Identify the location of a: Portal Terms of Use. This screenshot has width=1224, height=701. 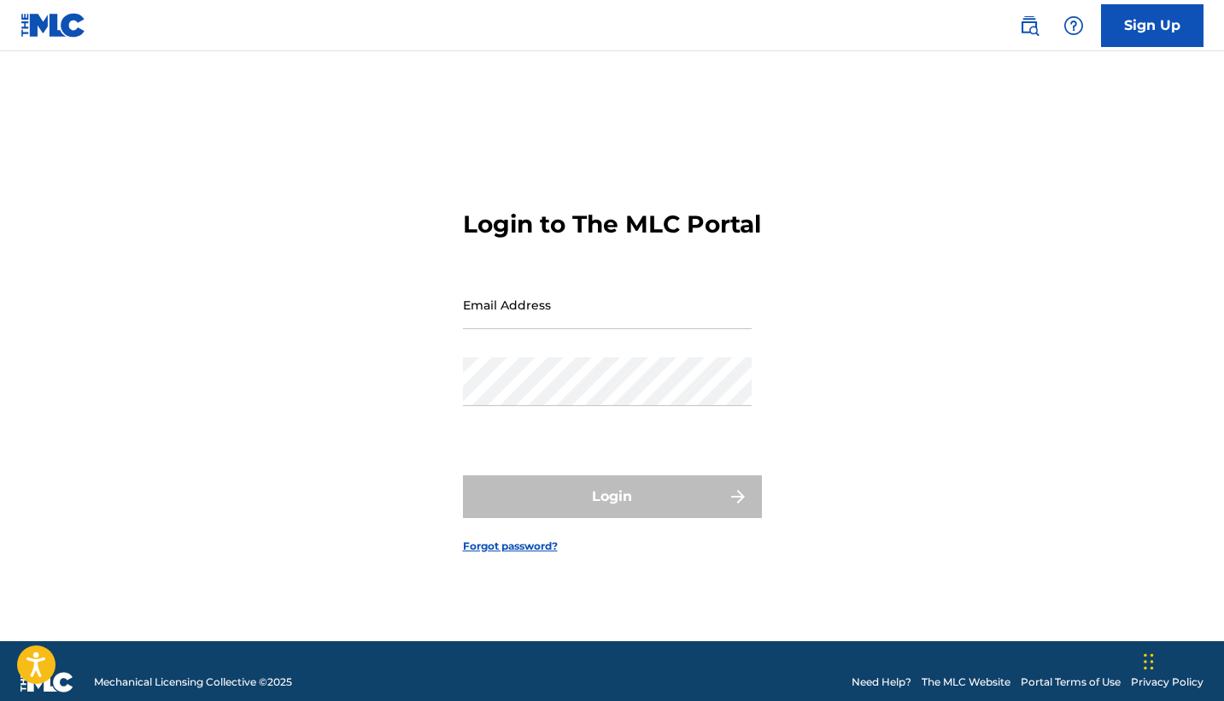
(1071, 682).